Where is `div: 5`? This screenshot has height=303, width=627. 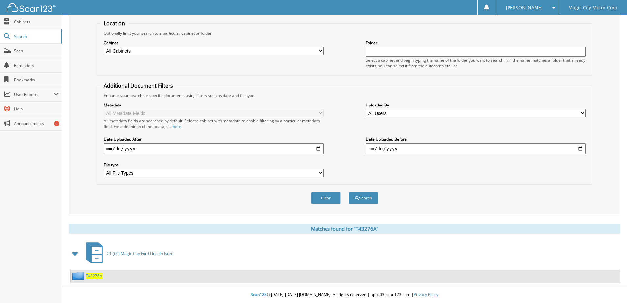 div: 5 is located at coordinates (57, 123).